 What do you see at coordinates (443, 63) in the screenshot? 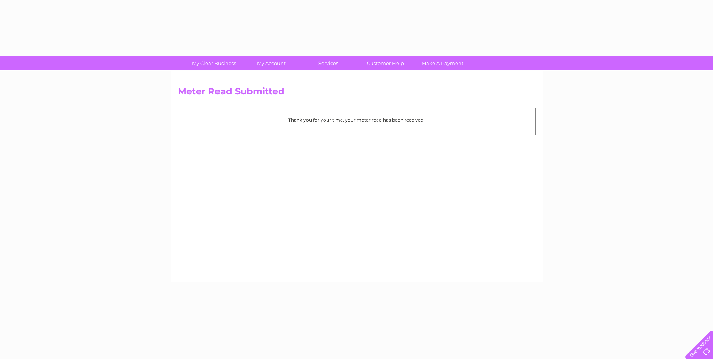
I see `a: Make A Payment` at bounding box center [443, 63].